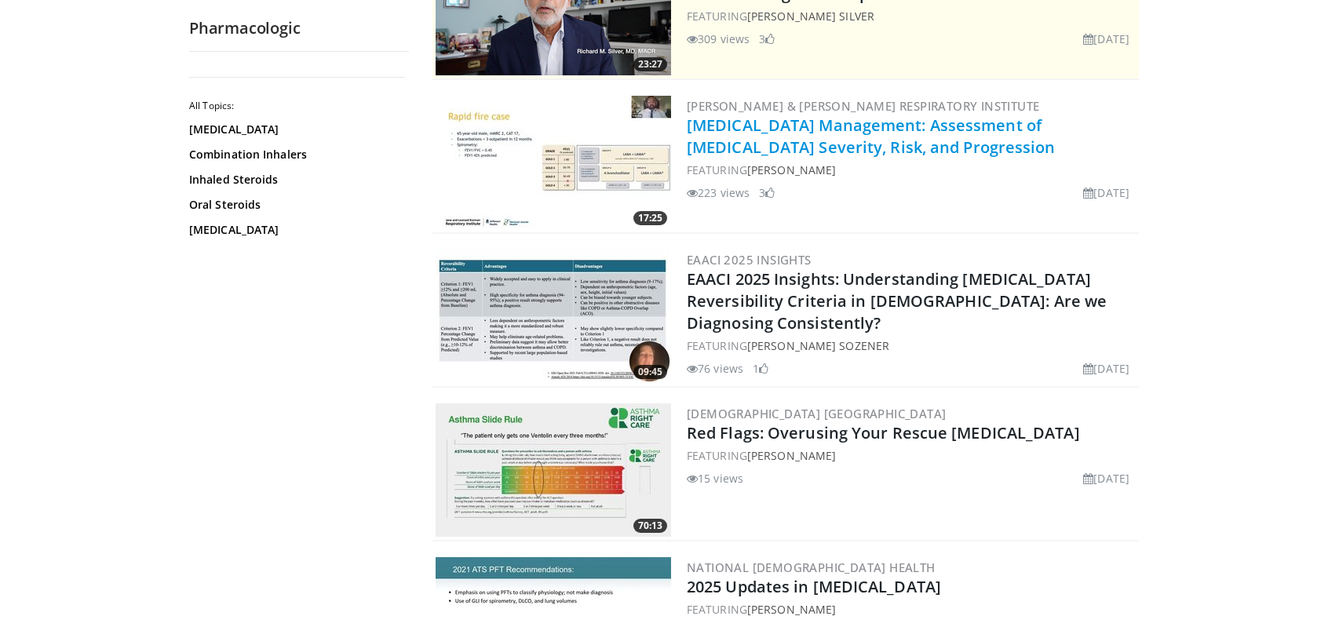 The image size is (1328, 627). What do you see at coordinates (295, 205) in the screenshot?
I see `a: Oral Steroids` at bounding box center [295, 205].